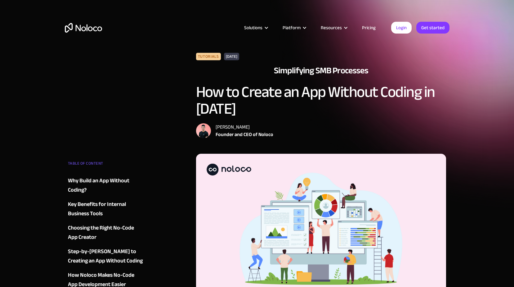  I want to click on a: Choosing the Right No-Code App Creator, so click(106, 233).